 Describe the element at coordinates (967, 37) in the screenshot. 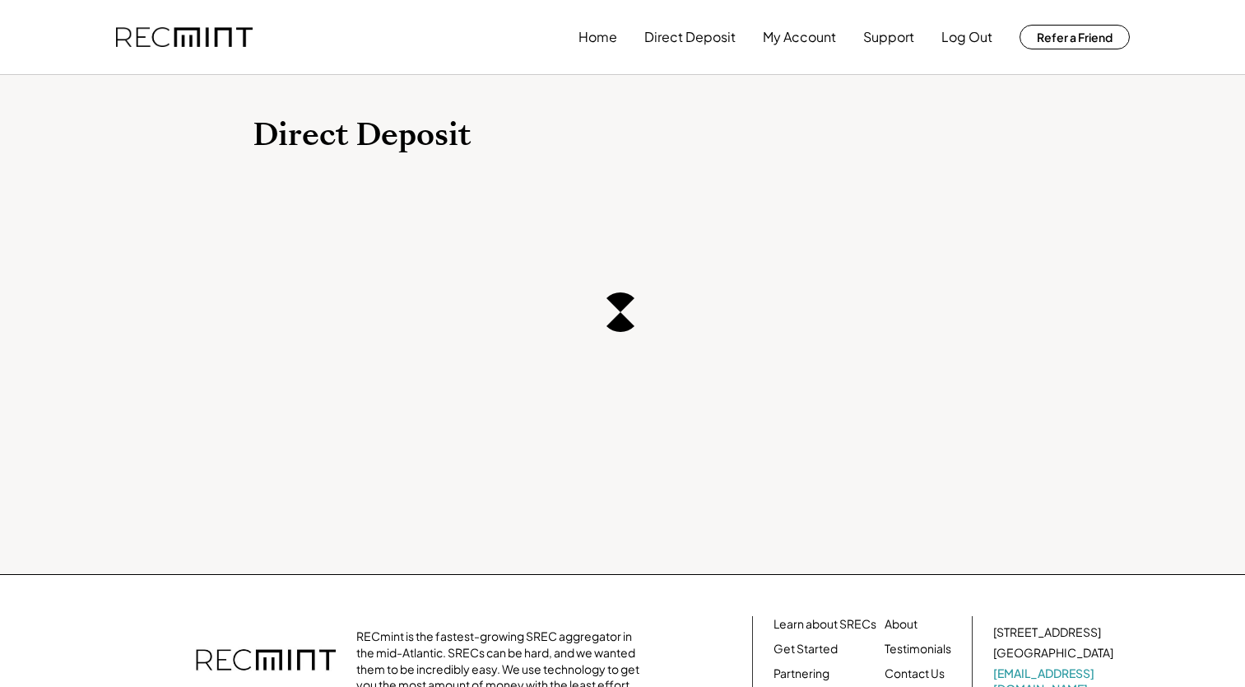

I see `button: Log Out` at that location.